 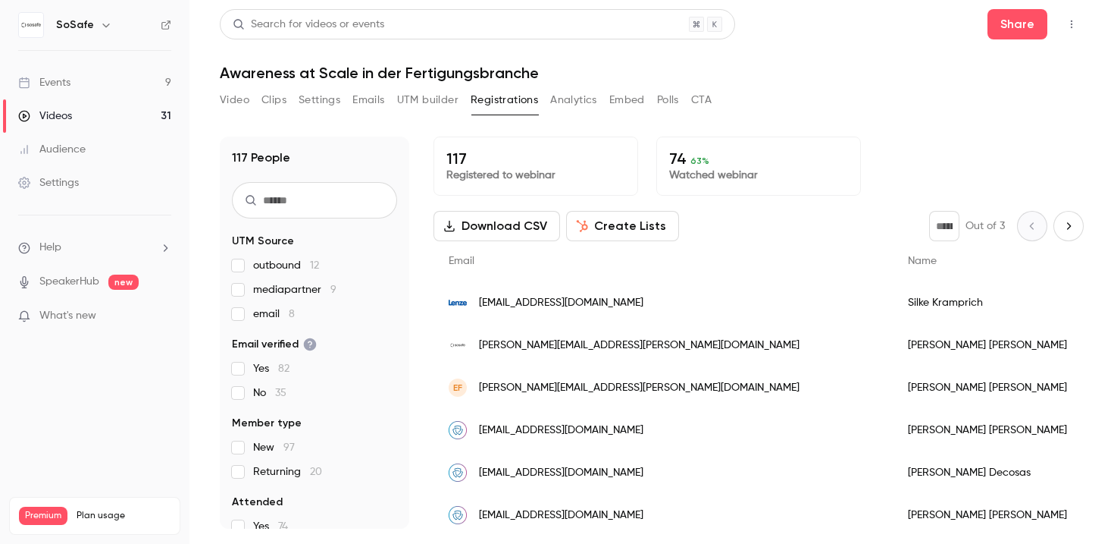 I want to click on span: UTM Source, so click(x=263, y=241).